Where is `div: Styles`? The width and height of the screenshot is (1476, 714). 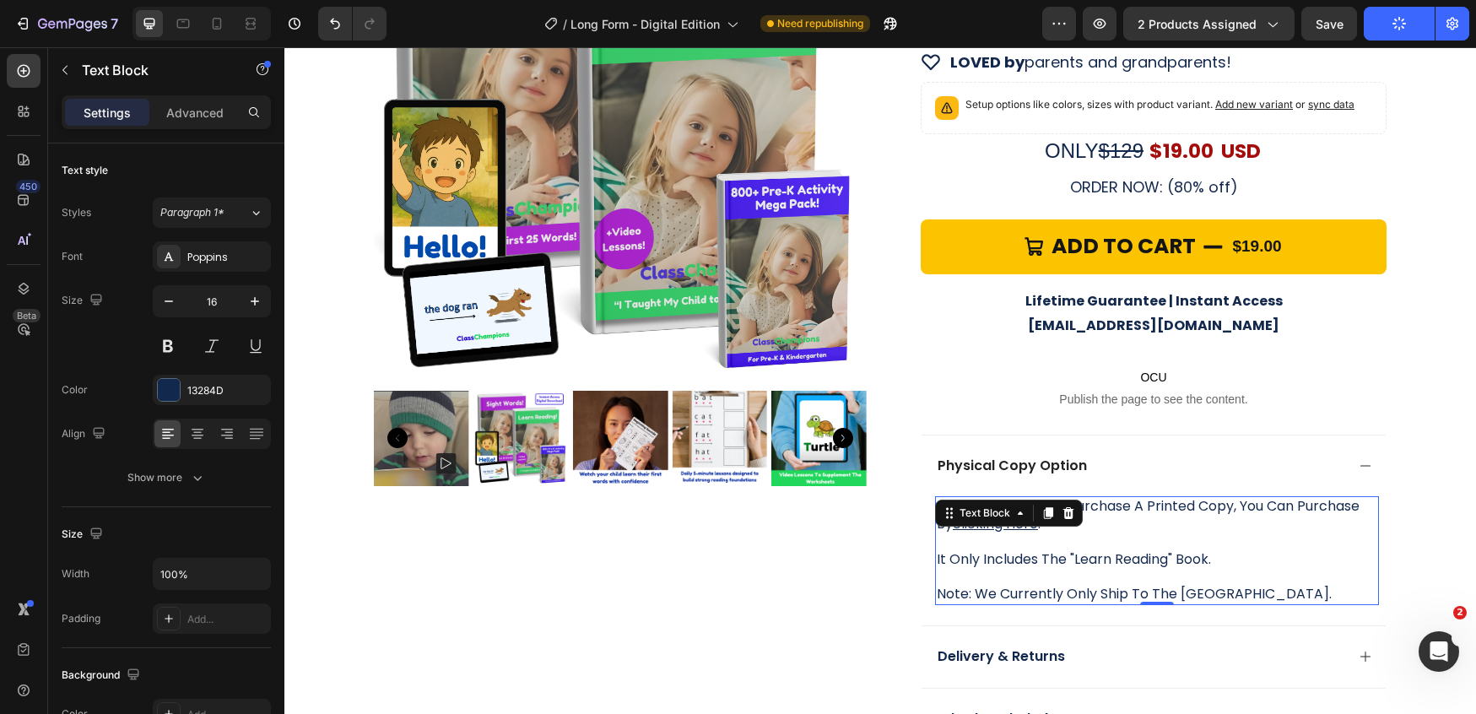 div: Styles is located at coordinates (76, 213).